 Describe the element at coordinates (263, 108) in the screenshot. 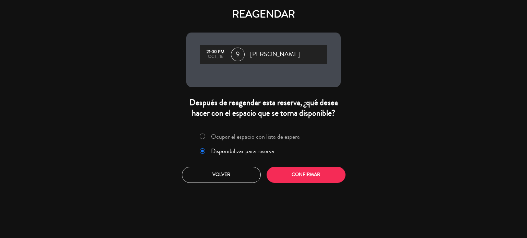

I see `div: Después de reagendar esta reserva, ¿qué desea hacer con el espacio que se torna disponible?` at that location.